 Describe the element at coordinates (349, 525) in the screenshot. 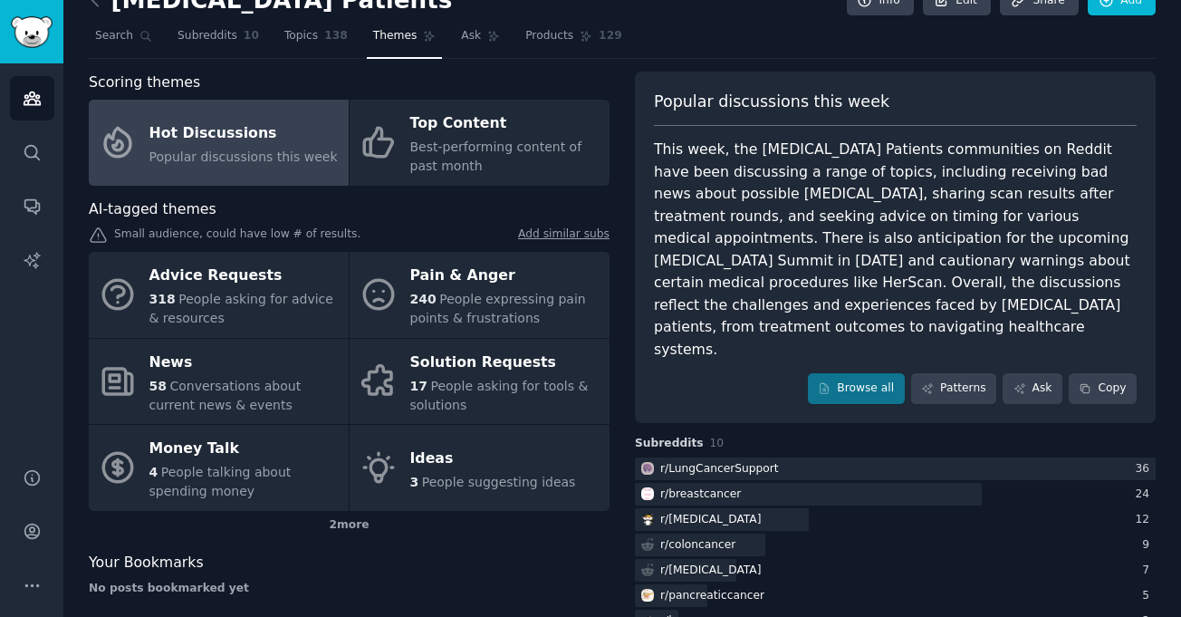

I see `div: 2 more` at that location.